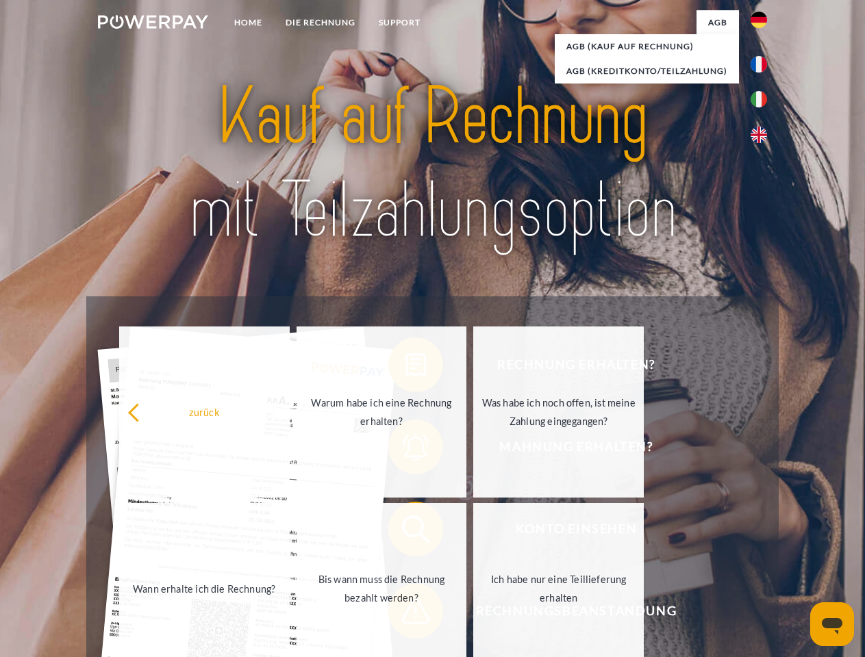 The width and height of the screenshot is (865, 657). I want to click on a: AGB (Kreditkonto/Teilzahlung), so click(646, 71).